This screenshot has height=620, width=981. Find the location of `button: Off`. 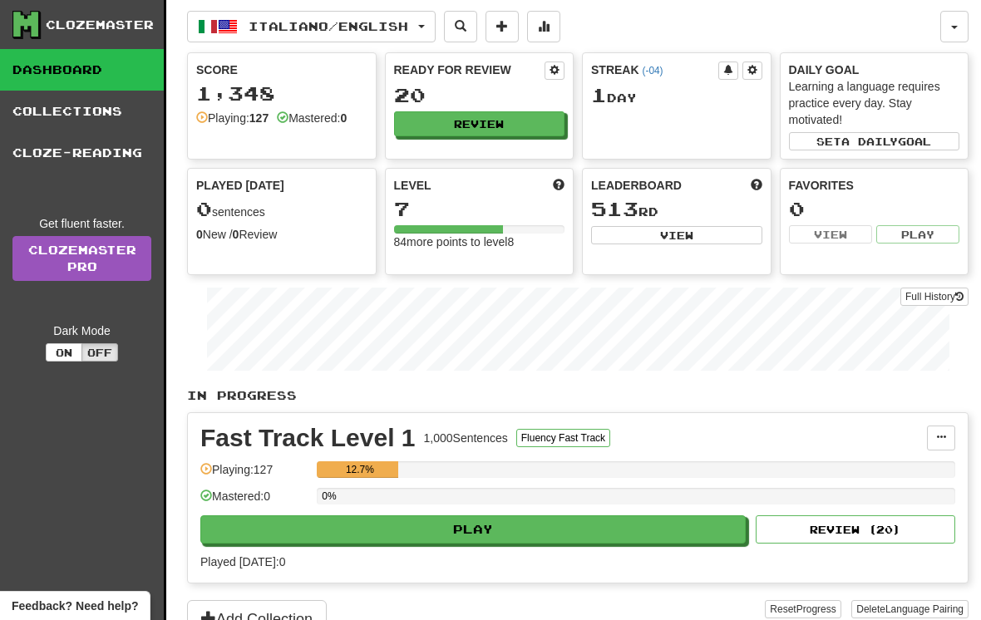

button: Off is located at coordinates (100, 353).